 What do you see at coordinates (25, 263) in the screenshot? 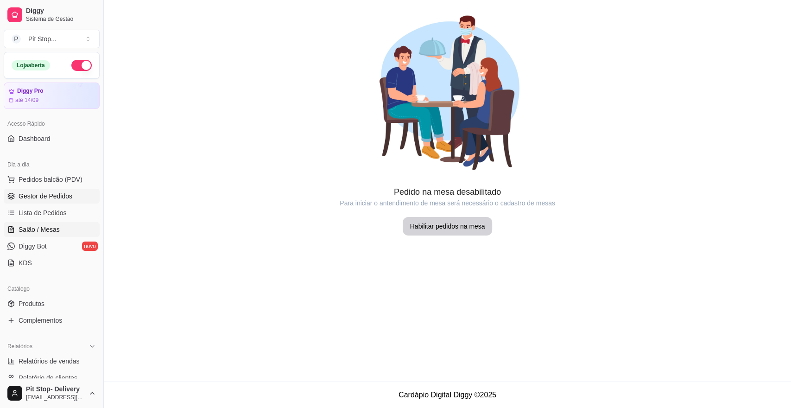
I see `span: KDS` at bounding box center [25, 263].